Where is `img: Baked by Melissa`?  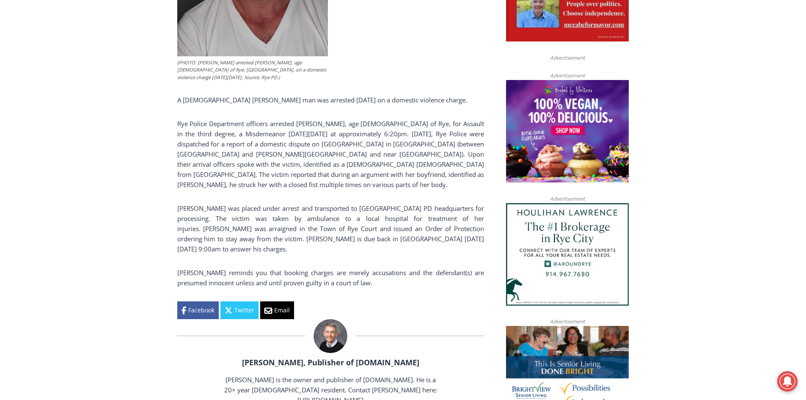
img: Baked by Melissa is located at coordinates (567, 131).